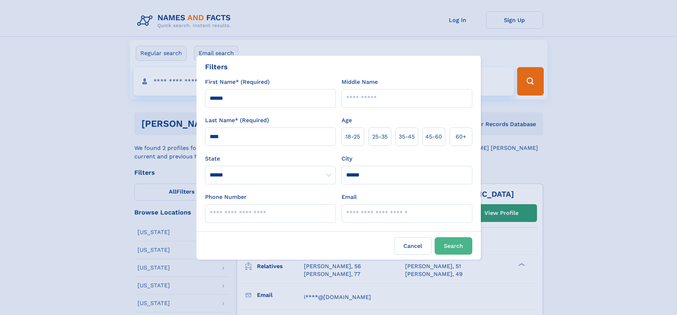  I want to click on label: Age, so click(346, 120).